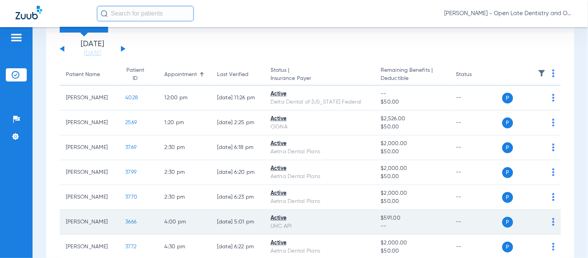  I want to click on div: Chat Widget, so click(569, 239).